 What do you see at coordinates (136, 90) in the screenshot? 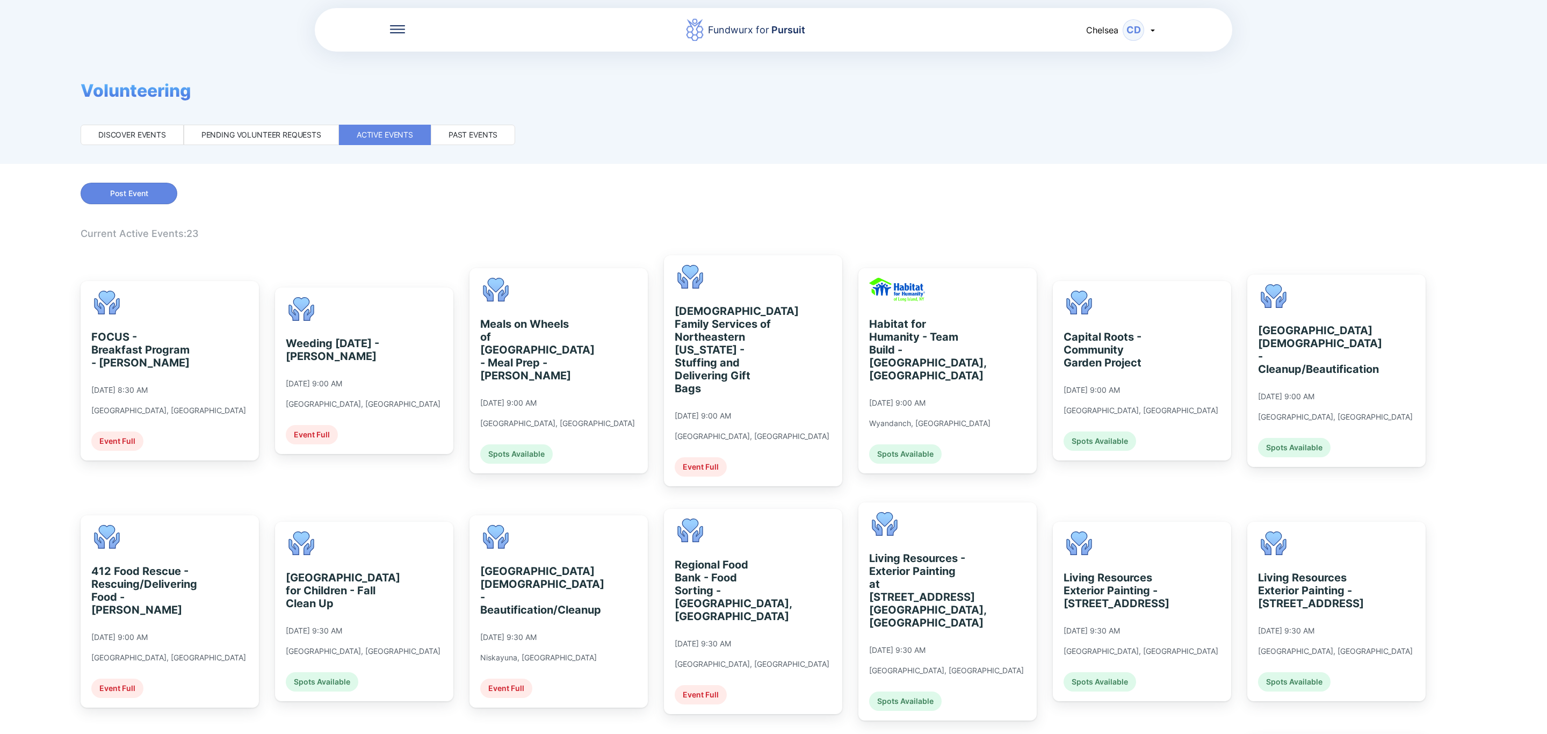
I see `span: Volunteering` at bounding box center [136, 90].